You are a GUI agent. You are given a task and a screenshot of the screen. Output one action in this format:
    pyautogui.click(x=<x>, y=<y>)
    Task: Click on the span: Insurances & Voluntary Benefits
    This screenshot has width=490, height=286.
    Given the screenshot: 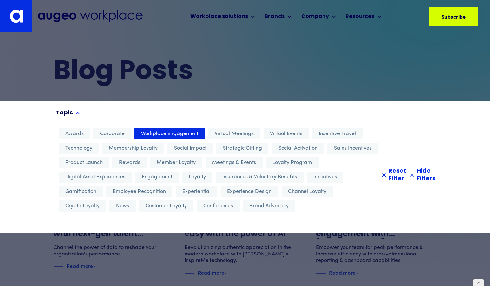 What is the action you would take?
    pyautogui.click(x=259, y=177)
    